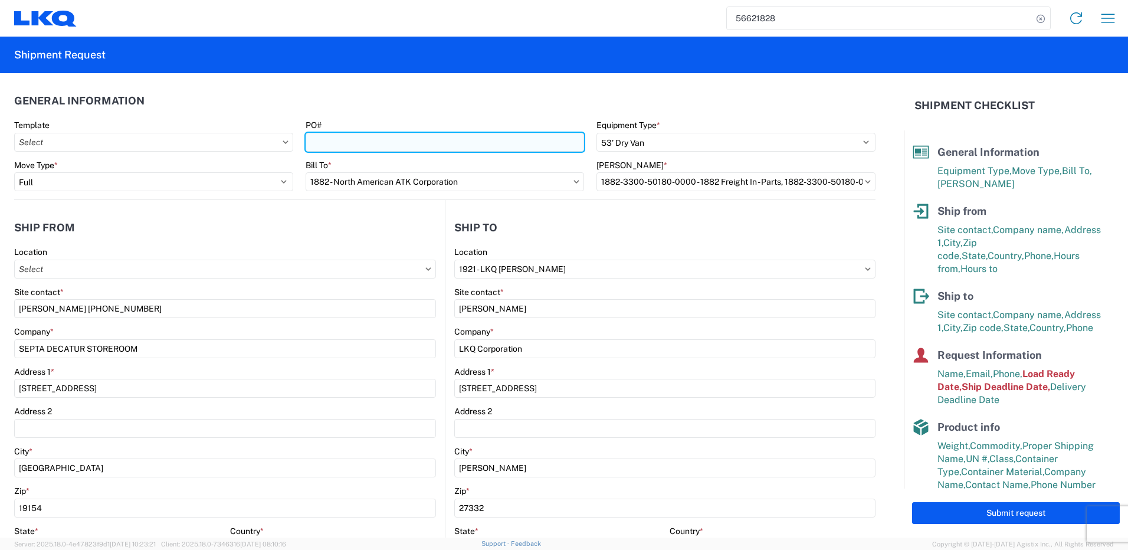 This screenshot has width=1128, height=550. What do you see at coordinates (1037, 171) in the screenshot?
I see `span: Move Type,` at bounding box center [1037, 171].